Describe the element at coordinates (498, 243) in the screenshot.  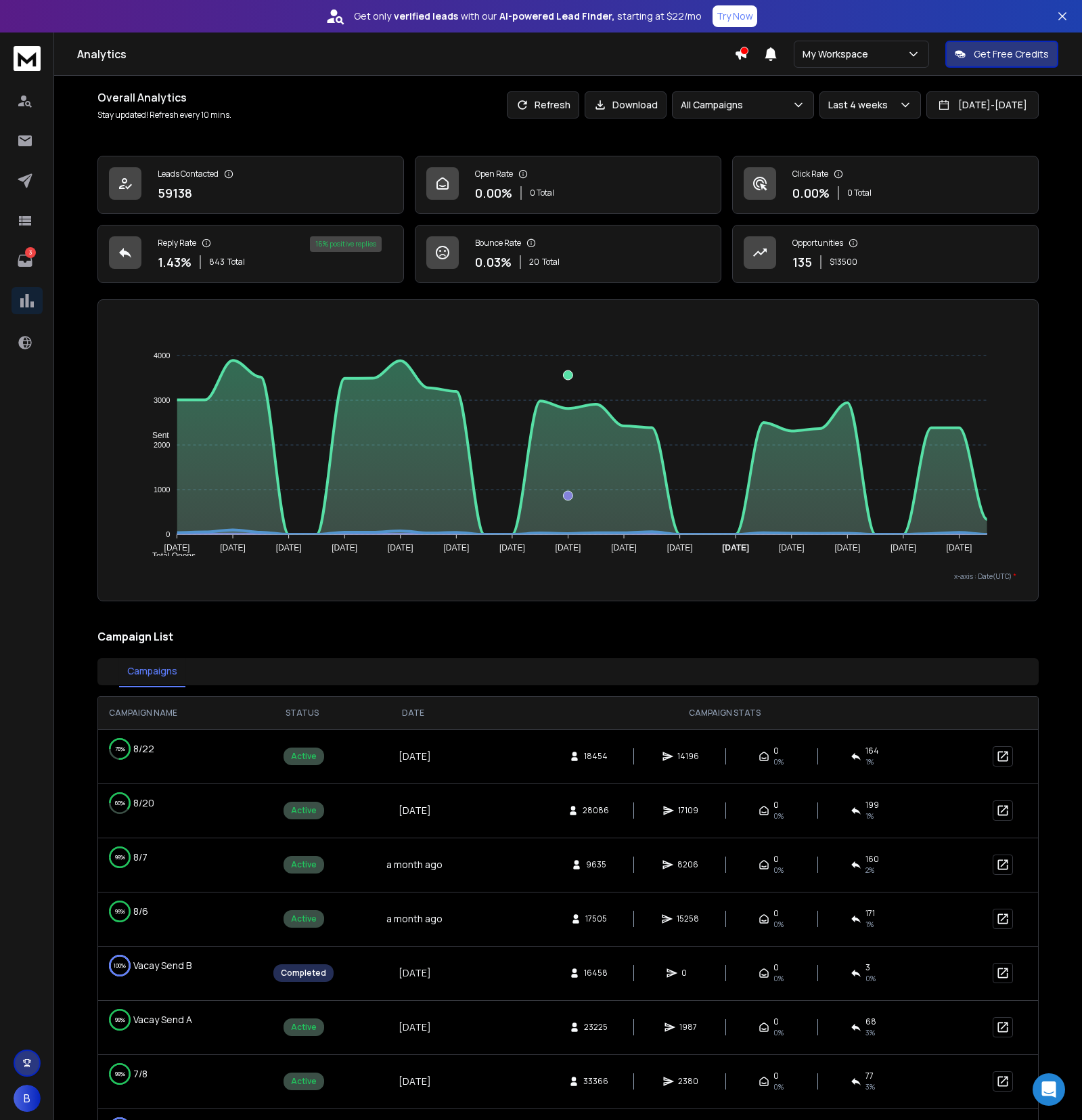
I see `p: Bounce Rate` at that location.